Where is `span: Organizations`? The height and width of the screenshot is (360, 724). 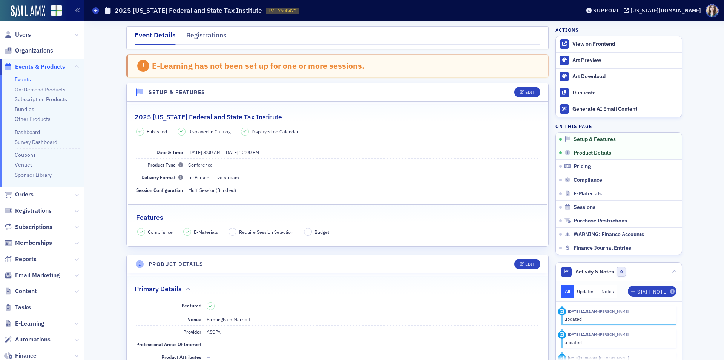
span: Organizations is located at coordinates (34, 51).